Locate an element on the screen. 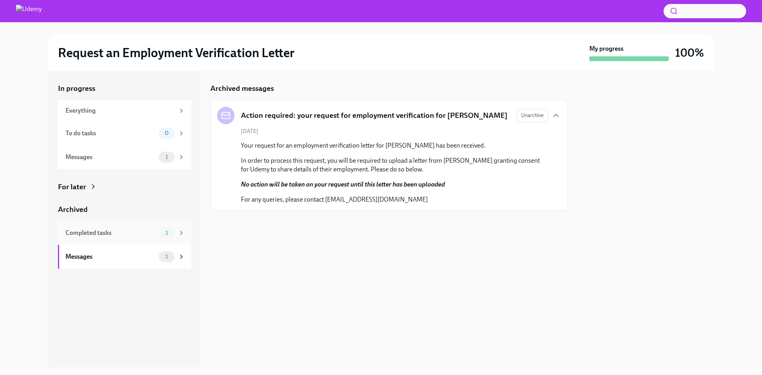 The image size is (762, 375). button: Unarchive is located at coordinates (532, 116).